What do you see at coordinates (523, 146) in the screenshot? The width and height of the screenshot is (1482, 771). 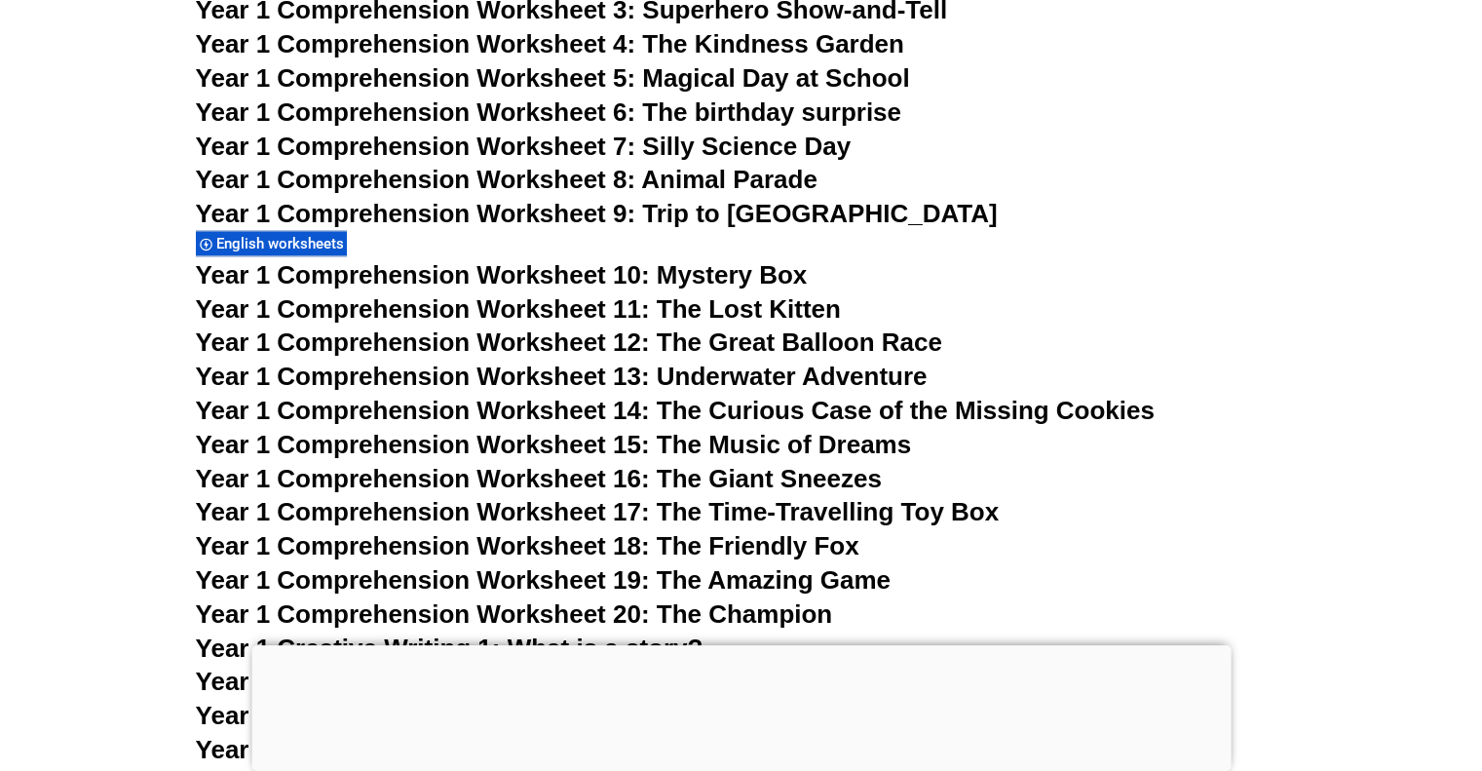 I see `span: Year 1 Comprehension Worksheet 7: Silly Science Day` at bounding box center [523, 146].